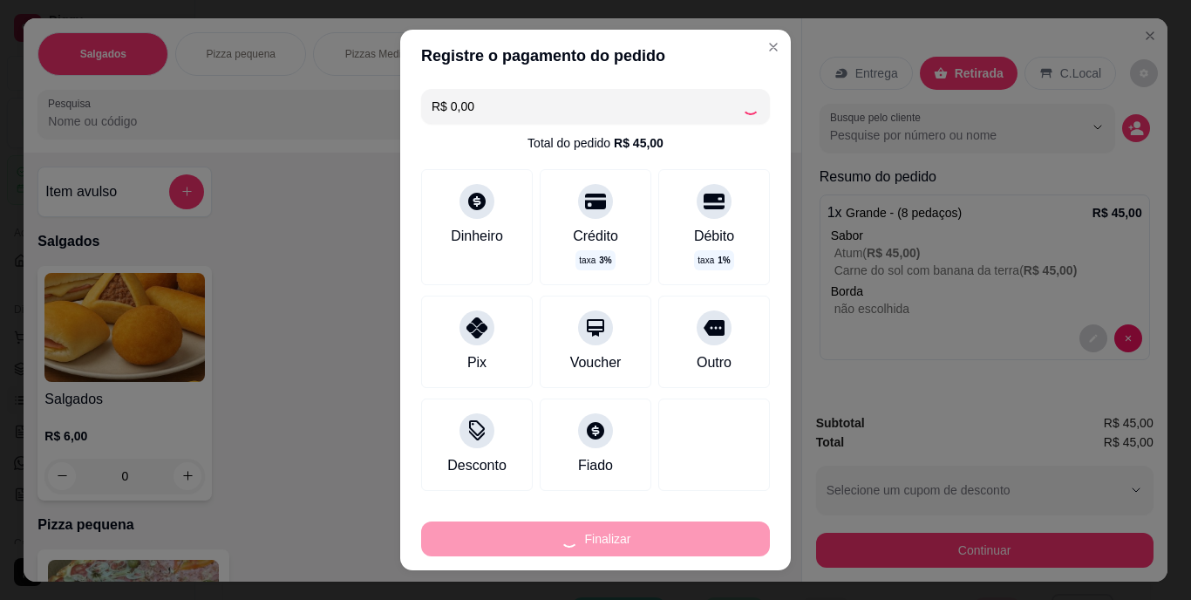 The width and height of the screenshot is (1191, 600). Describe the element at coordinates (587, 106) in the screenshot. I see `input: Ex.: hambúrguer de cordeiro` at that location.